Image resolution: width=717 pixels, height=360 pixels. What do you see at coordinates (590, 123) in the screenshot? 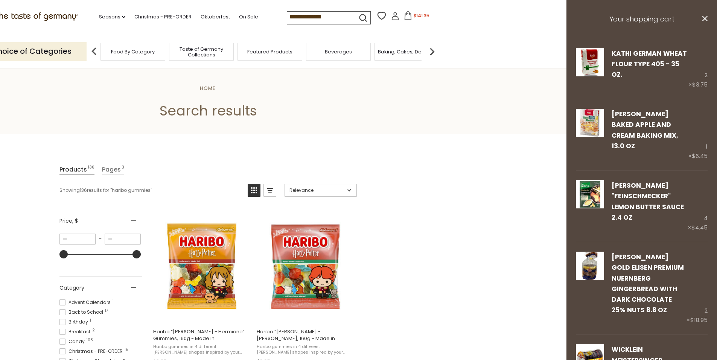
I see `img: Kathi Baked Apple and Cream Baking Mix, 13.0 oz` at bounding box center [590, 123].